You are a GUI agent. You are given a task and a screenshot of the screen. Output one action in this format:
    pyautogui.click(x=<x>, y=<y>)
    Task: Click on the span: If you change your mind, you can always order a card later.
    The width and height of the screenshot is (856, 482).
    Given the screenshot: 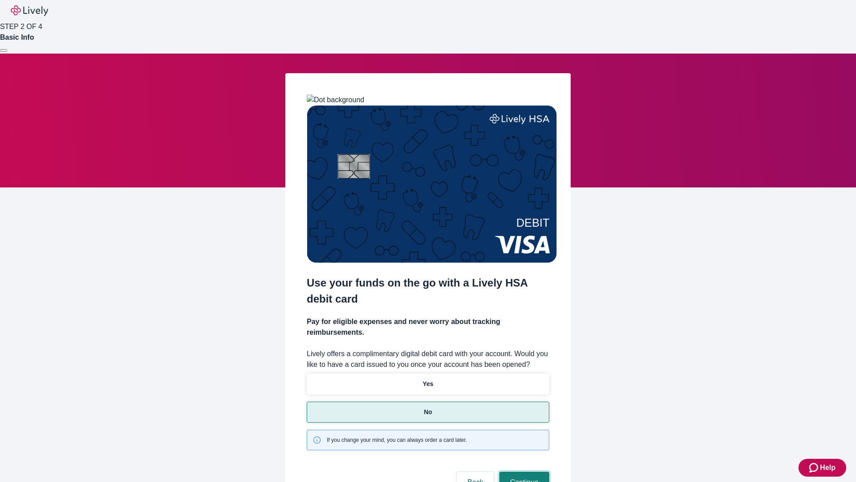 What is the action you would take?
    pyautogui.click(x=397, y=440)
    